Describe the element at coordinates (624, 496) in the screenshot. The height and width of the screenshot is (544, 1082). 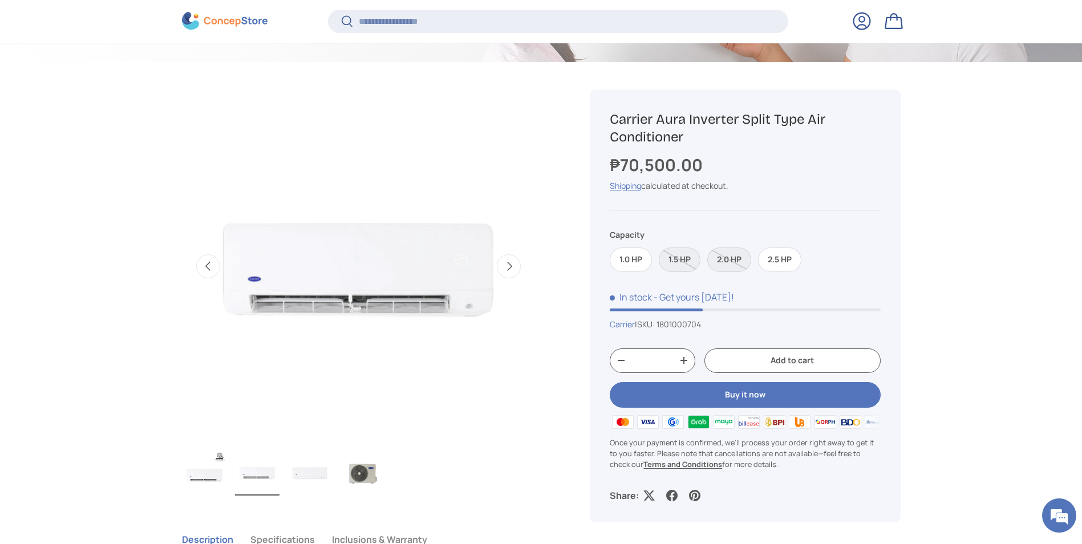
I see `p: Share:` at that location.